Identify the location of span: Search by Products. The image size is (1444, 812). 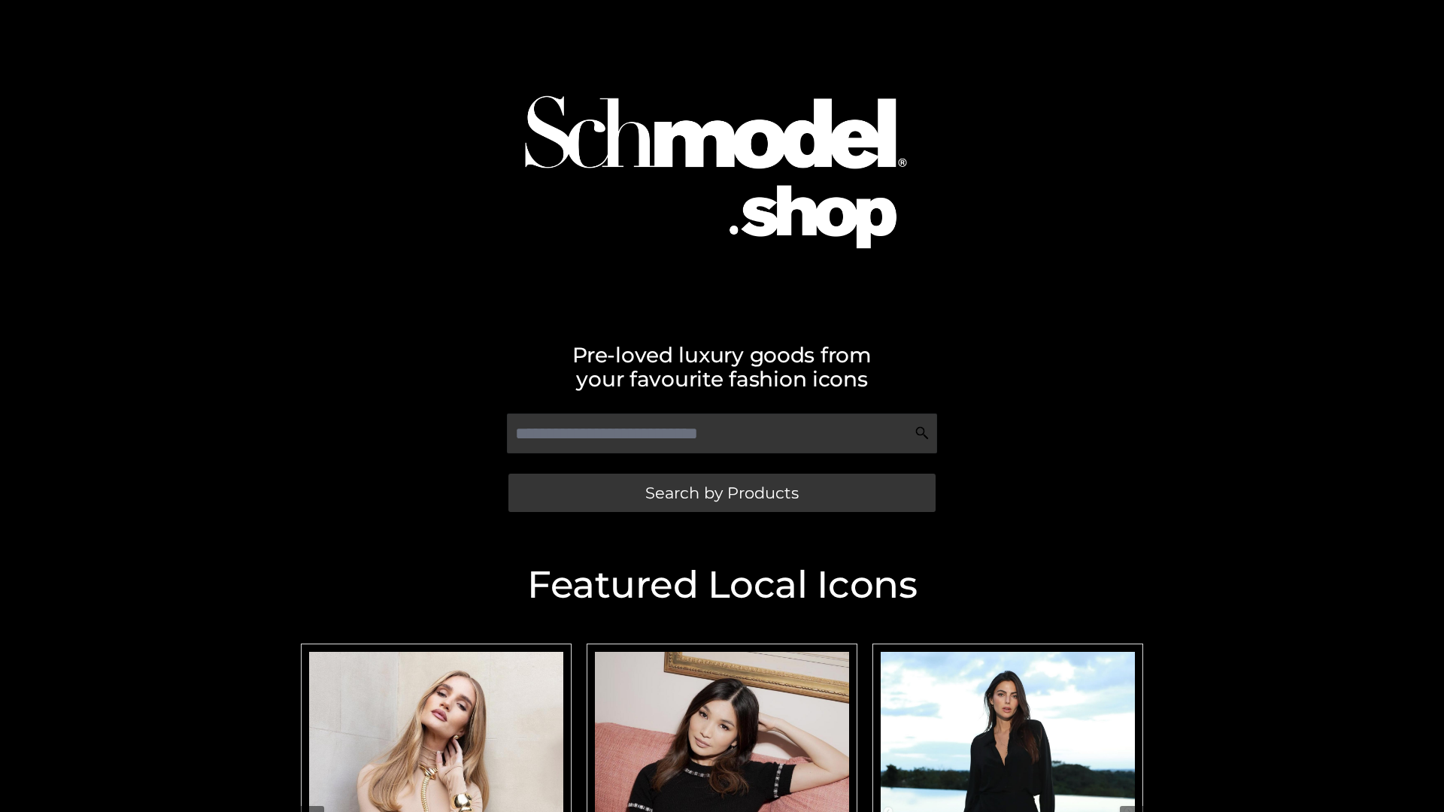
(722, 493).